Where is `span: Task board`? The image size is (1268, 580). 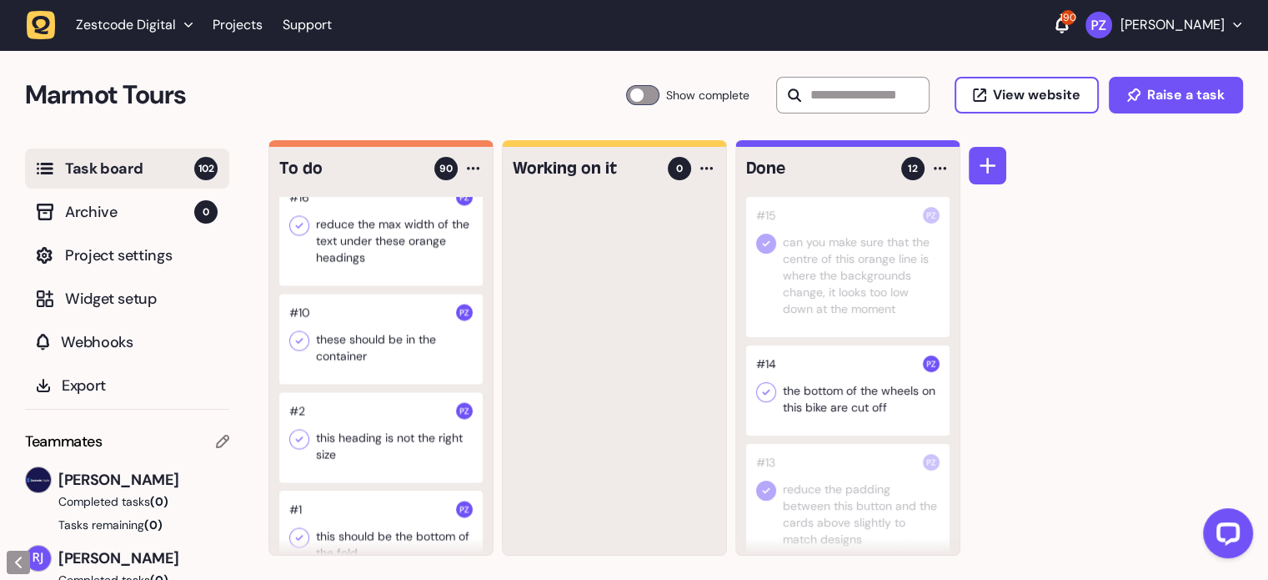
span: Task board is located at coordinates (129, 168).